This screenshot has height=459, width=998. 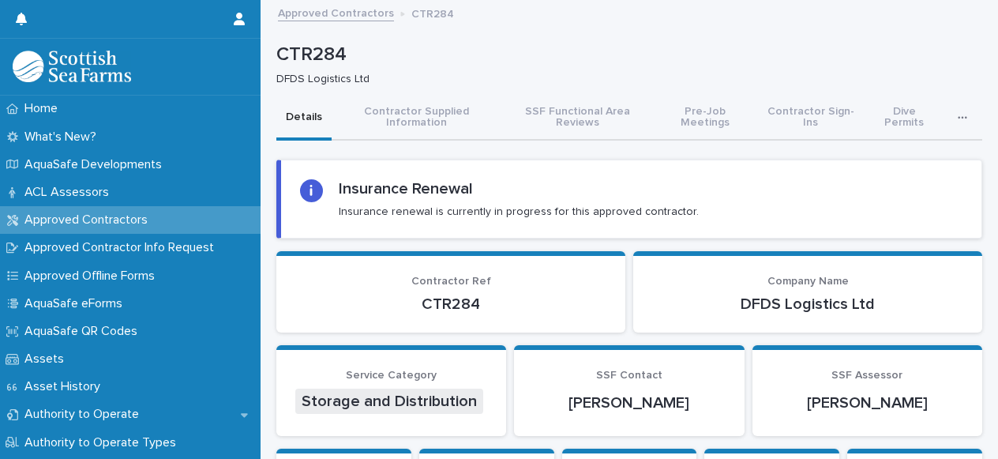 What do you see at coordinates (89, 219) in the screenshot?
I see `p: Approved Contractors` at bounding box center [89, 219].